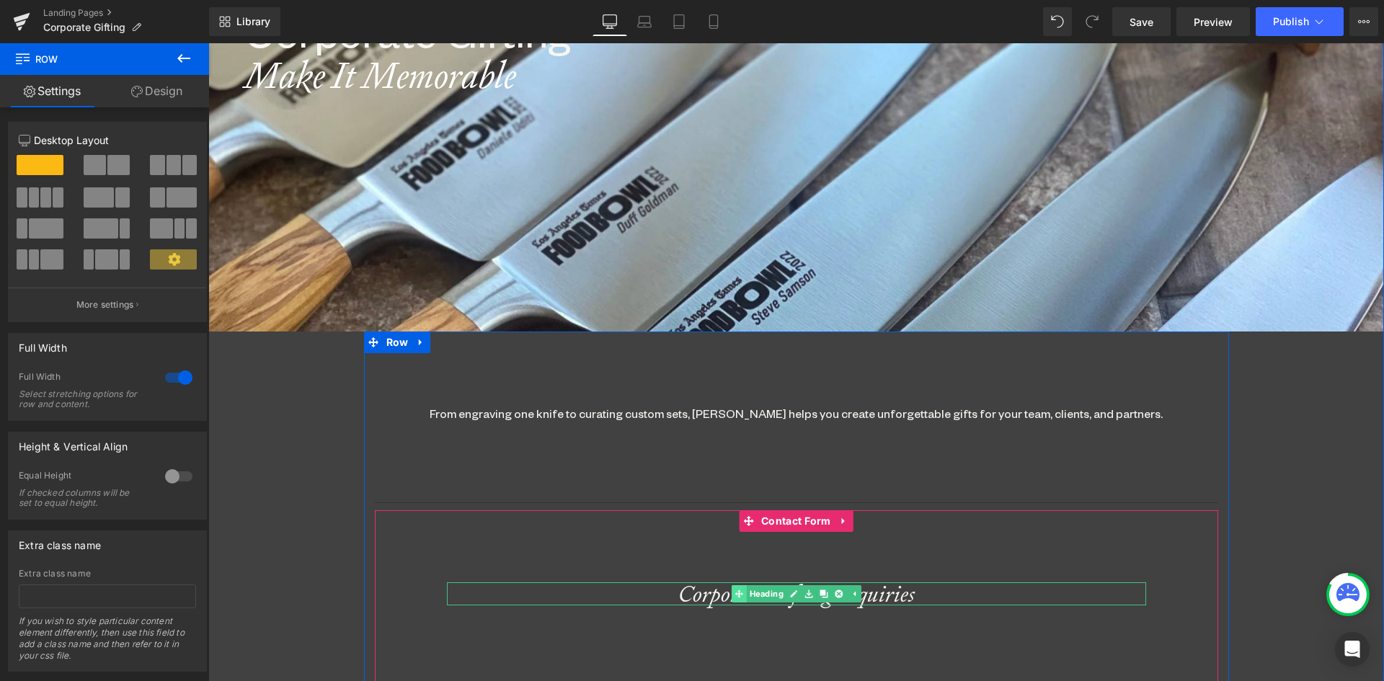 This screenshot has height=681, width=1384. I want to click on span: Preview, so click(1213, 22).